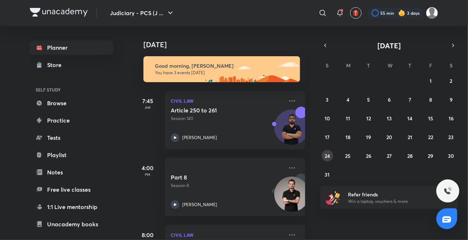 This screenshot has width=468, height=240. Describe the element at coordinates (142, 13) in the screenshot. I see `button: Judiciary - PCS (J ...` at that location.